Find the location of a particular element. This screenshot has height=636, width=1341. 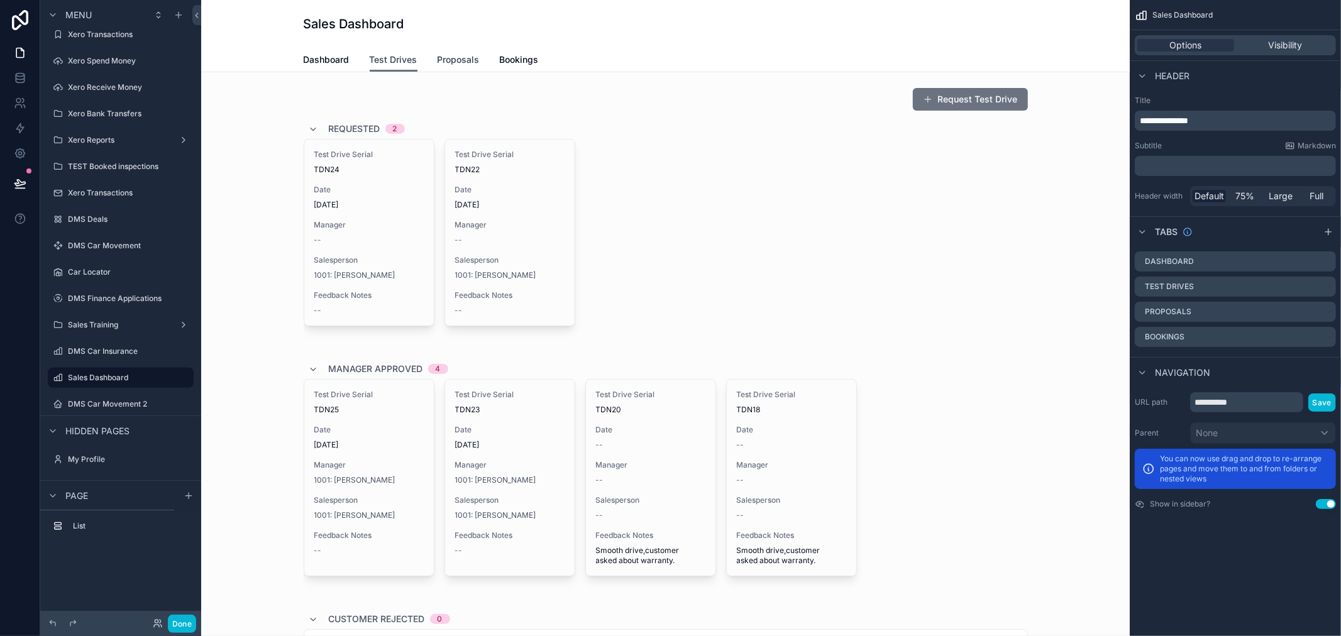

a: Dashboard is located at coordinates (326, 61).